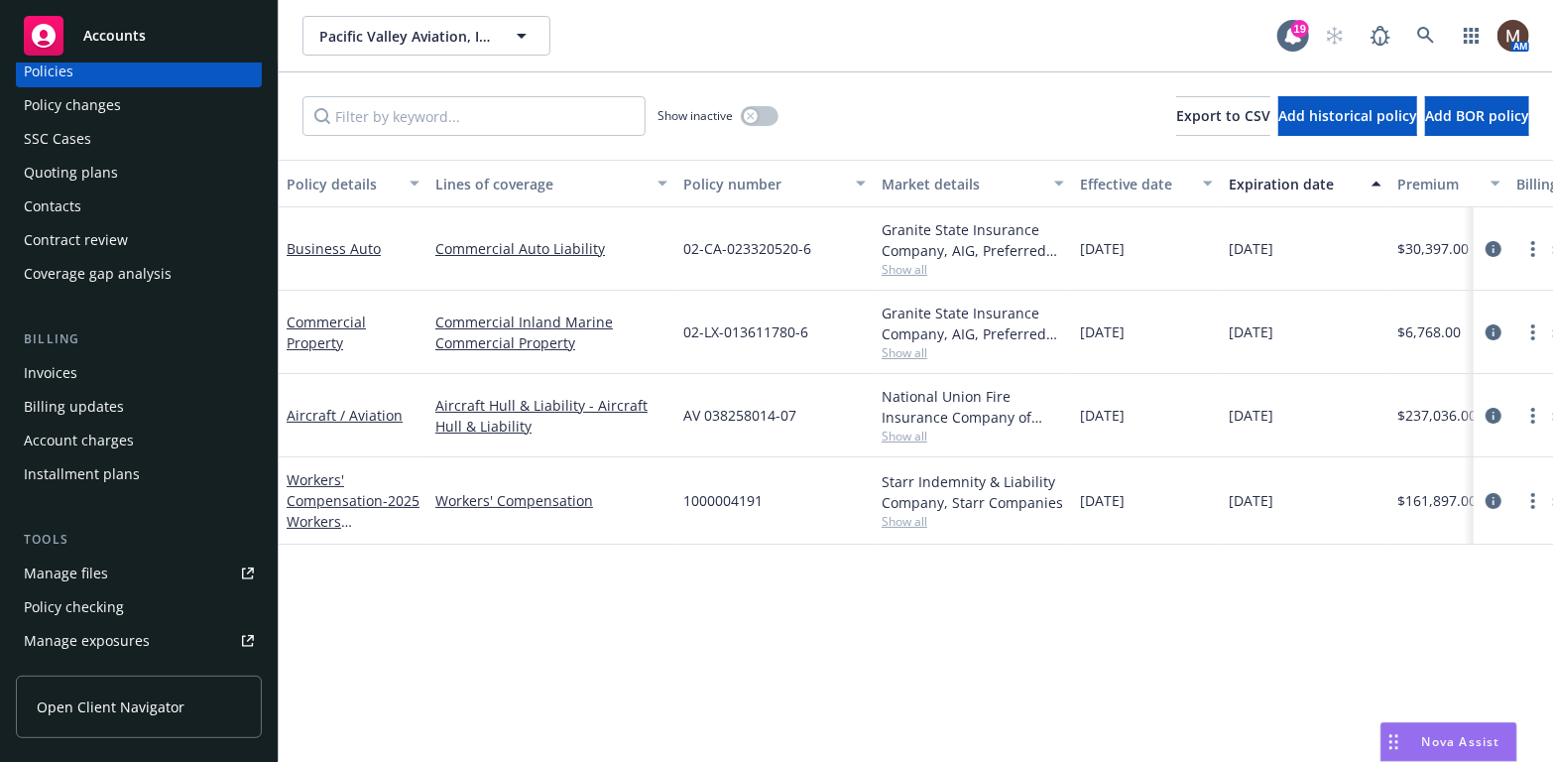 Image resolution: width=1553 pixels, height=762 pixels. What do you see at coordinates (139, 173) in the screenshot?
I see `a: Quoting plans` at bounding box center [139, 173].